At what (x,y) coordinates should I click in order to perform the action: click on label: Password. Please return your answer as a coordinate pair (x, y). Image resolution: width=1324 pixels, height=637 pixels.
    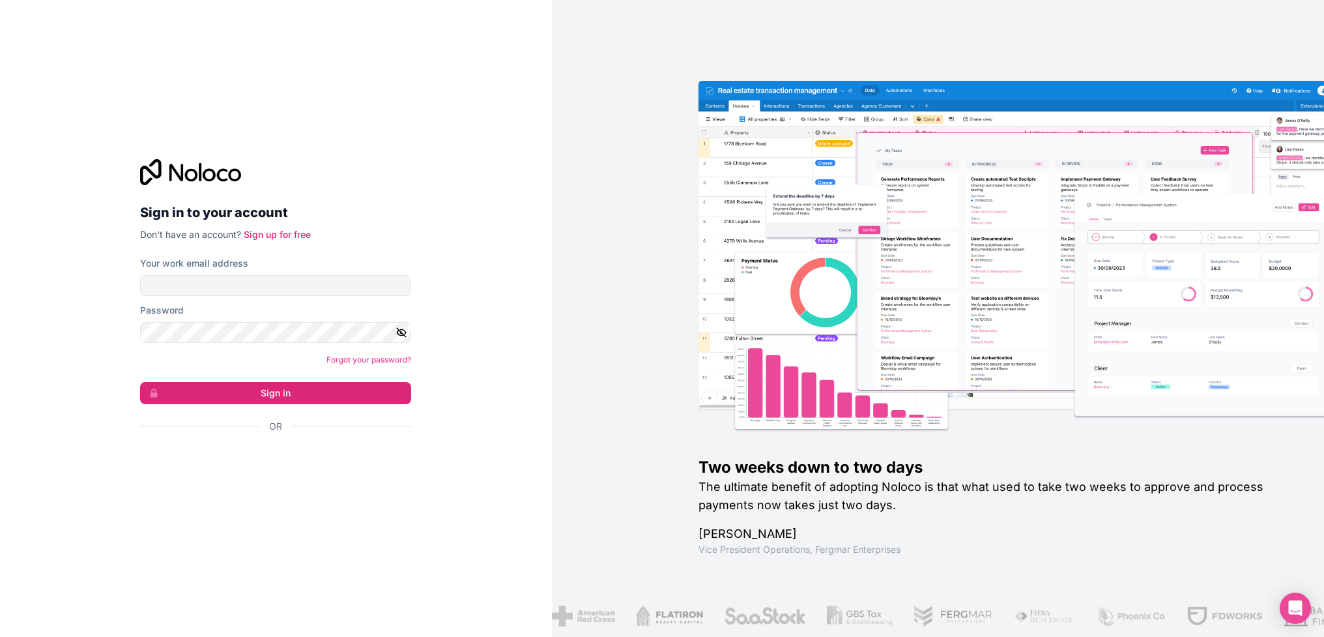
    Looking at the image, I should click on (162, 310).